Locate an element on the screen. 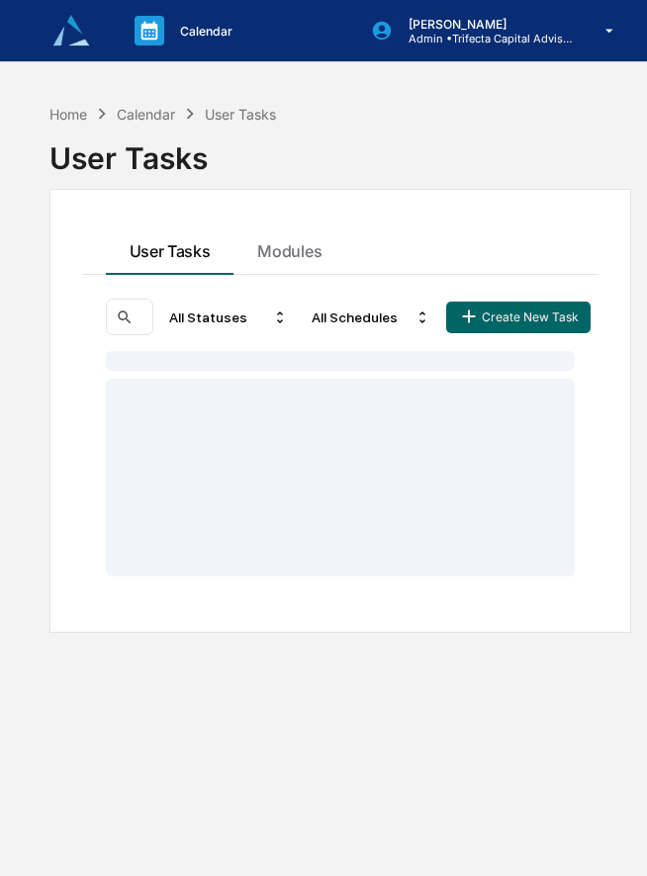 This screenshot has width=647, height=876. button: User Tasks is located at coordinates (170, 248).